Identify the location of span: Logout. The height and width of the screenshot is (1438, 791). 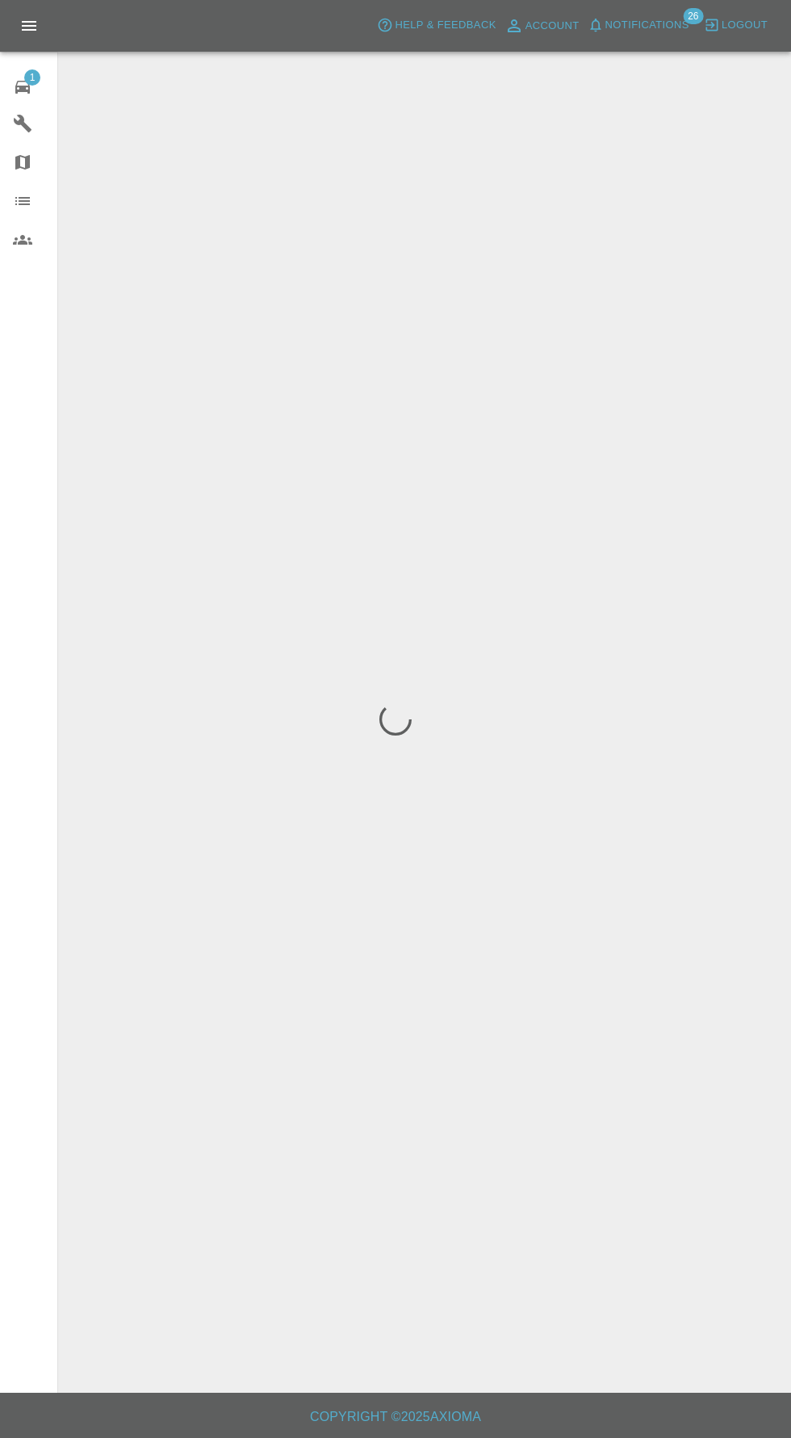
(744, 25).